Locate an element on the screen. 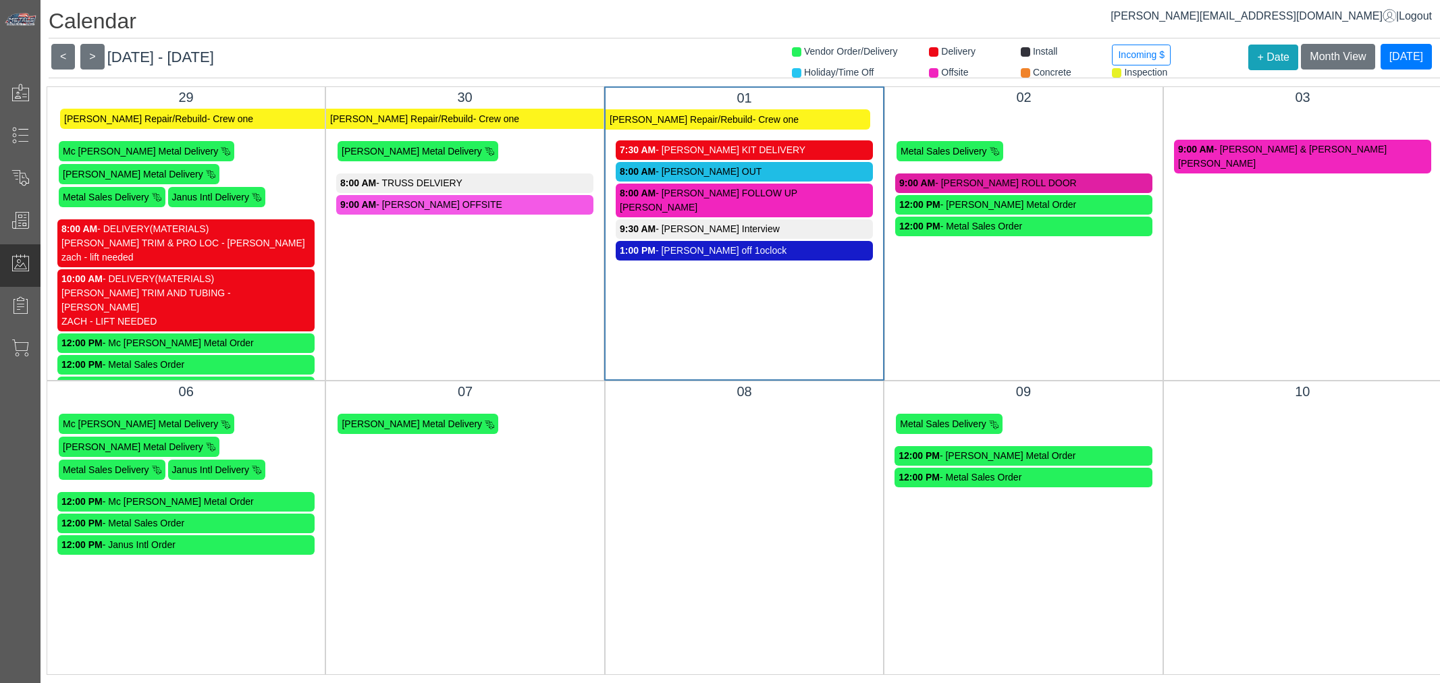 The width and height of the screenshot is (1440, 683). span: Month View is located at coordinates (1337, 56).